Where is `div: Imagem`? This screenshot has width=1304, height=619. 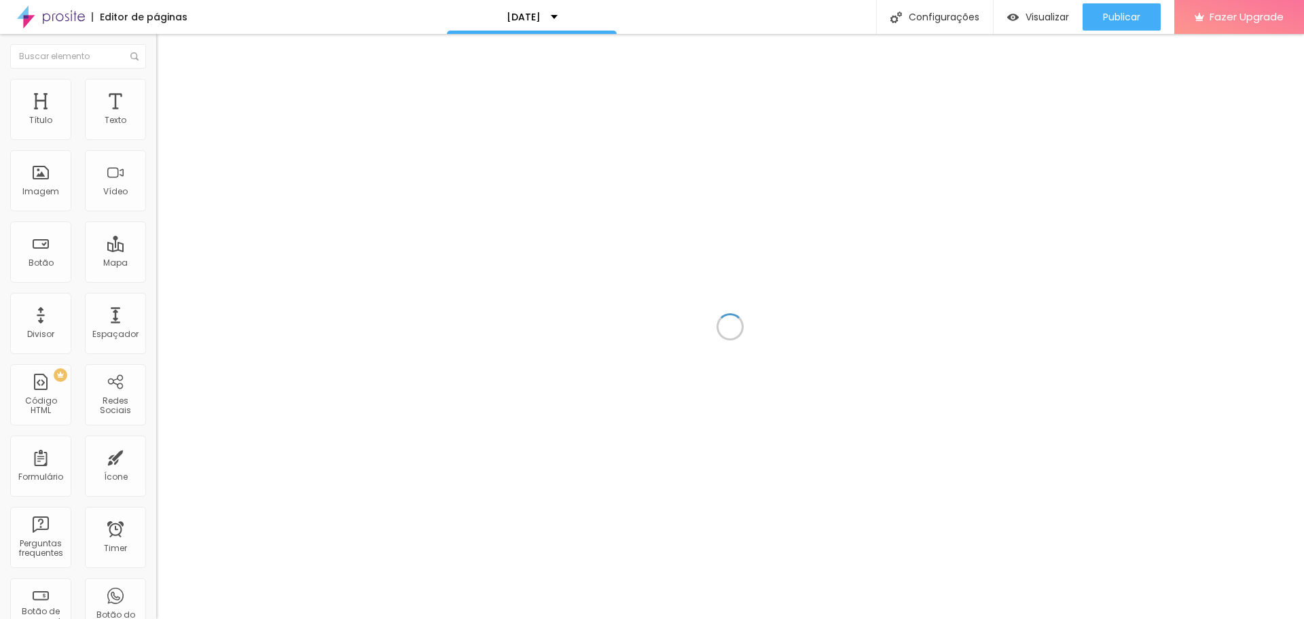
div: Imagem is located at coordinates (41, 191).